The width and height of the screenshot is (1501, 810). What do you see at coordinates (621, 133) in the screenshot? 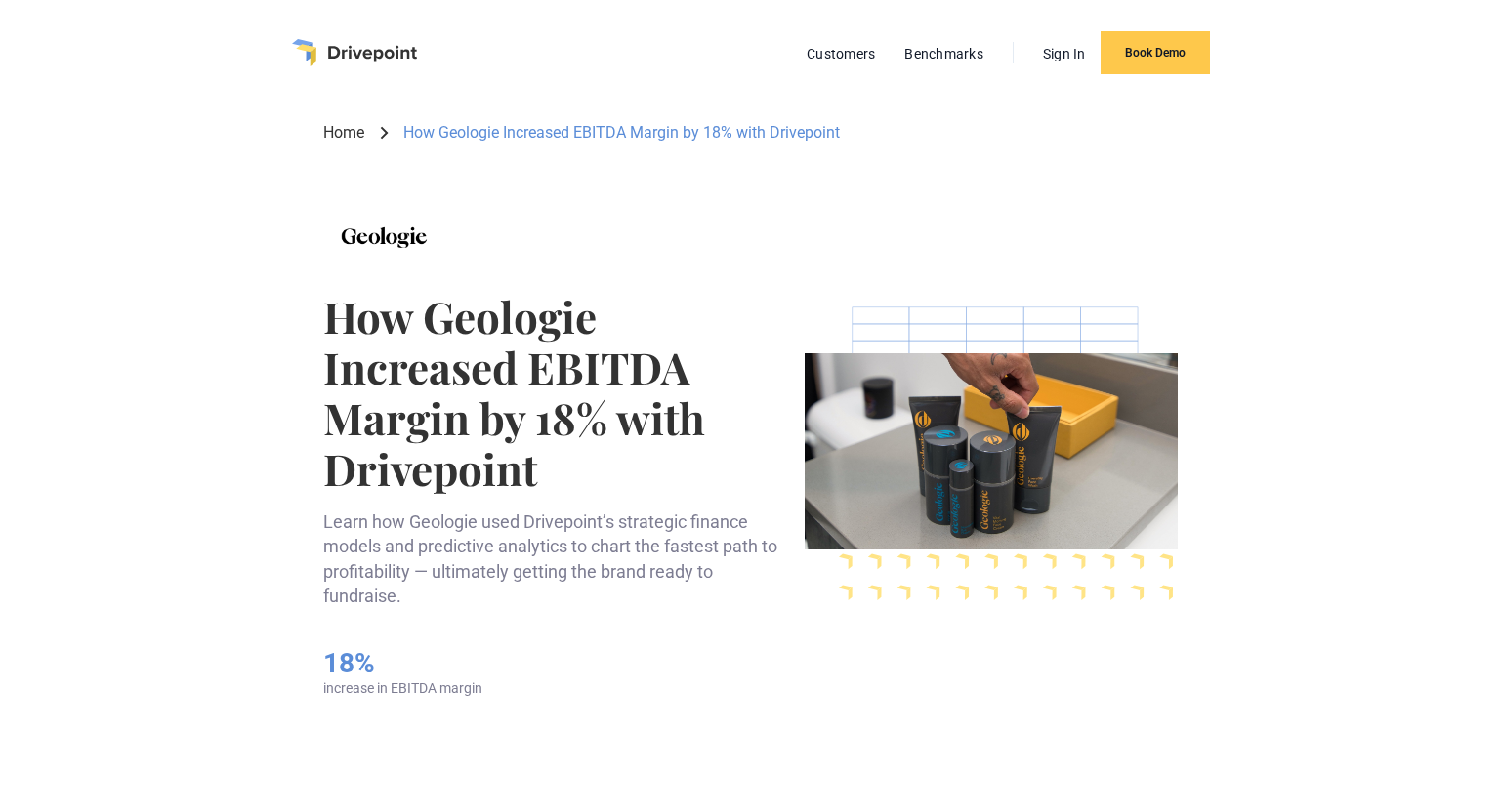
I see `div: How Geologie Increased EBITDA Margin by 18% with Drivepoint` at bounding box center [621, 133].